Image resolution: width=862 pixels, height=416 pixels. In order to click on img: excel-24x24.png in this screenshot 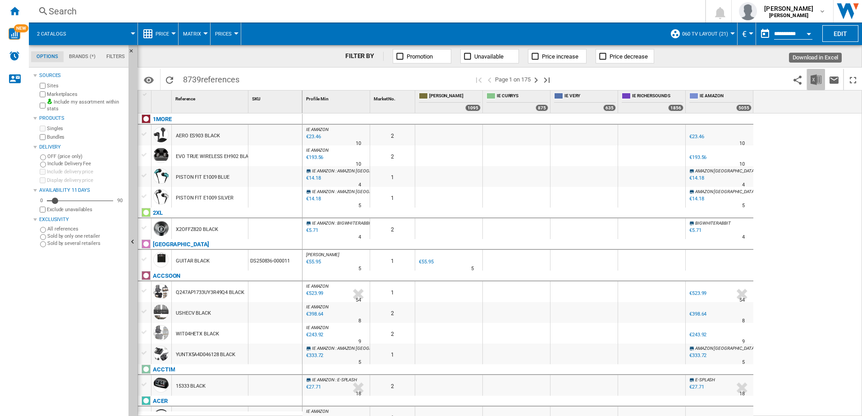, I will do `click(816, 80)`.